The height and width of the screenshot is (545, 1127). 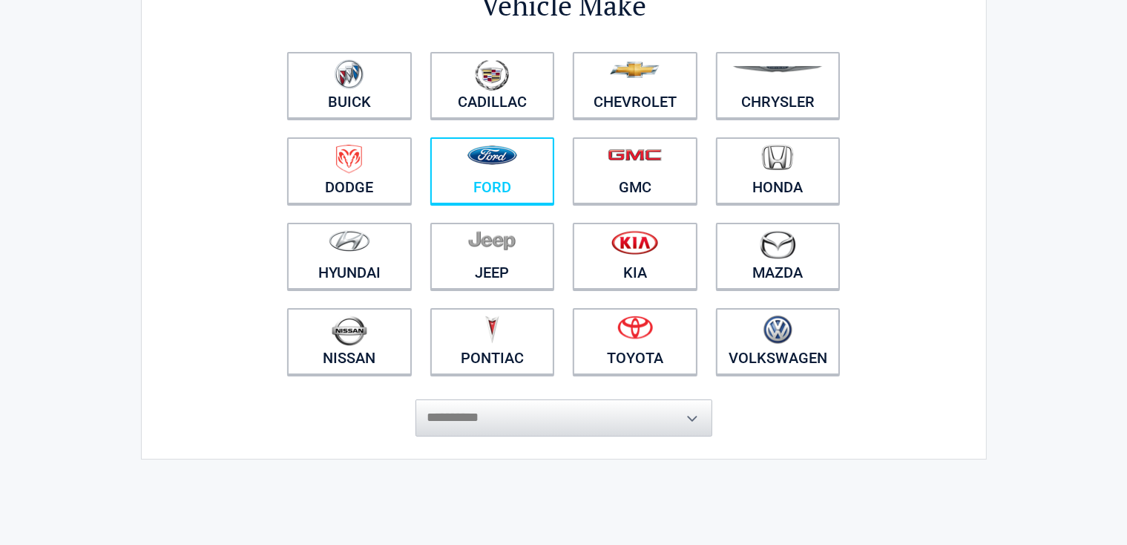 What do you see at coordinates (492, 75) in the screenshot?
I see `img: cadillac` at bounding box center [492, 75].